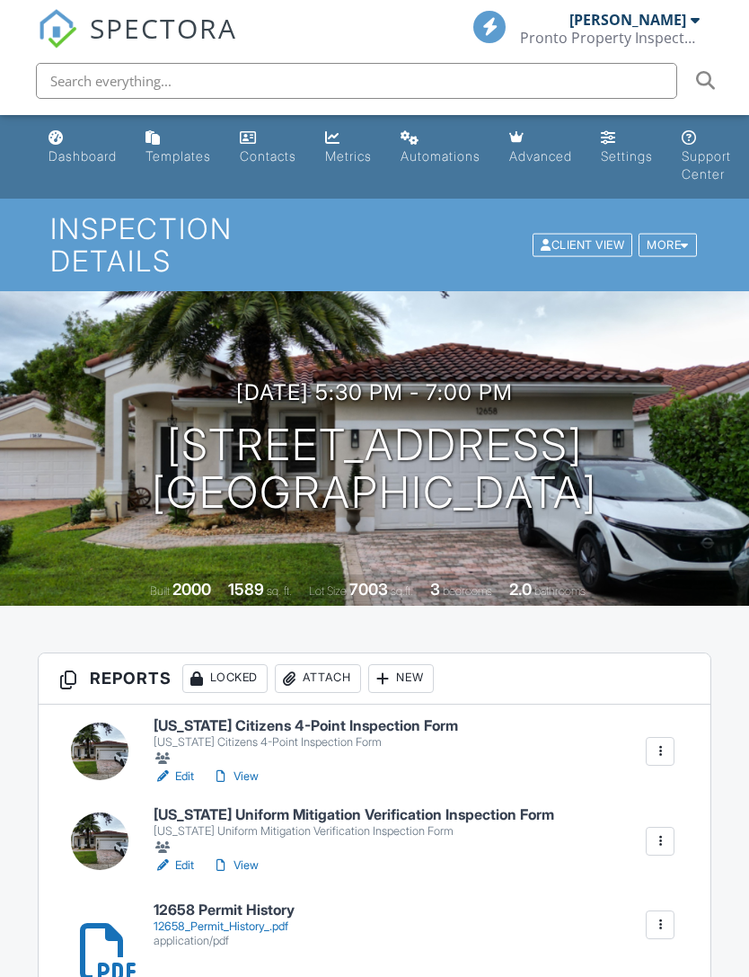 The image size is (749, 977). Describe the element at coordinates (318, 679) in the screenshot. I see `div: Attach` at that location.